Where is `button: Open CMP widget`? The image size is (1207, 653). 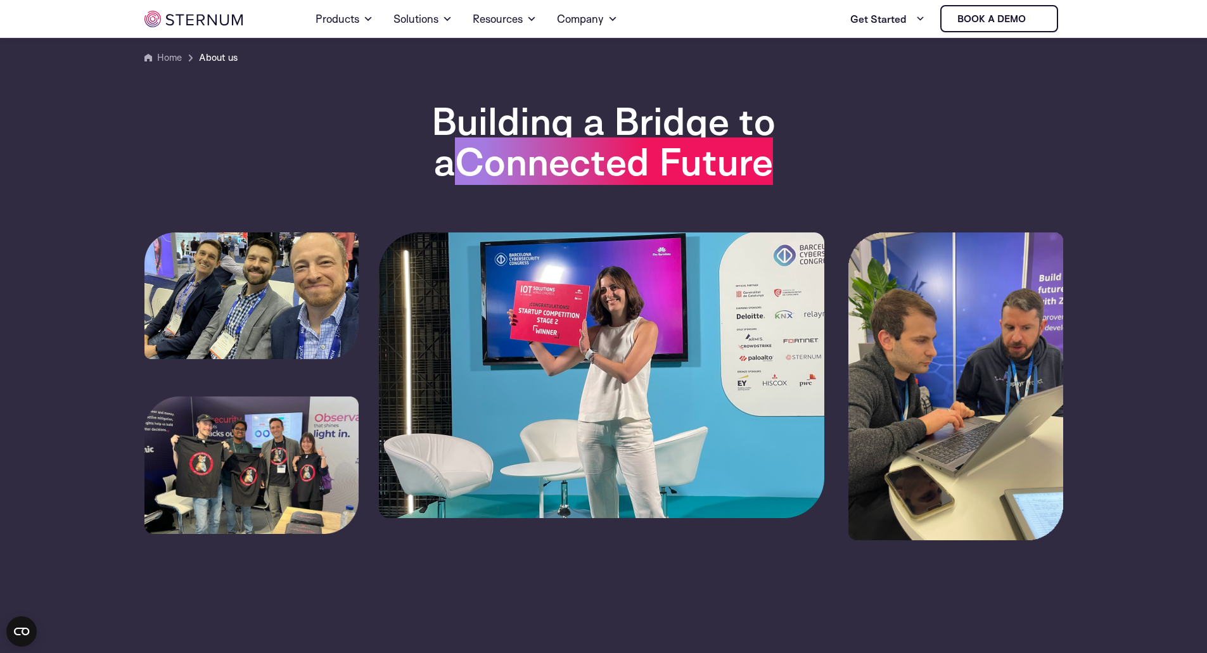 button: Open CMP widget is located at coordinates (22, 632).